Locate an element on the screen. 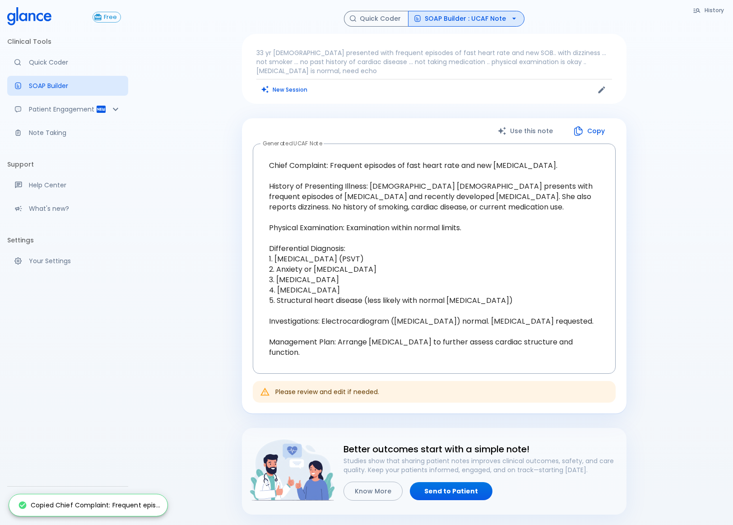 Image resolution: width=733 pixels, height=525 pixels. div: Copied Chief Complaint: Frequent epis... is located at coordinates (89, 505).